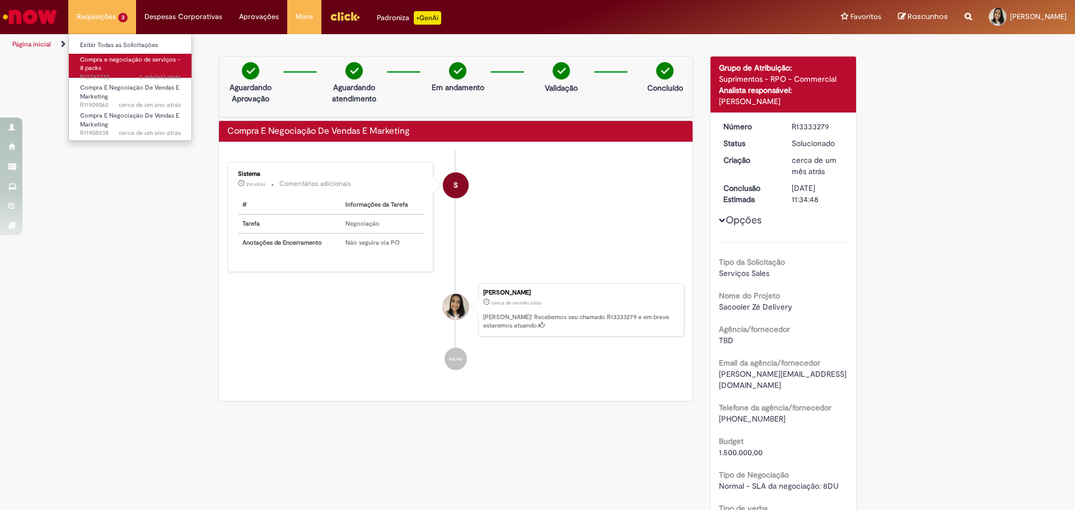 The image size is (1075, 510). I want to click on small: Comentários adicionais, so click(315, 184).